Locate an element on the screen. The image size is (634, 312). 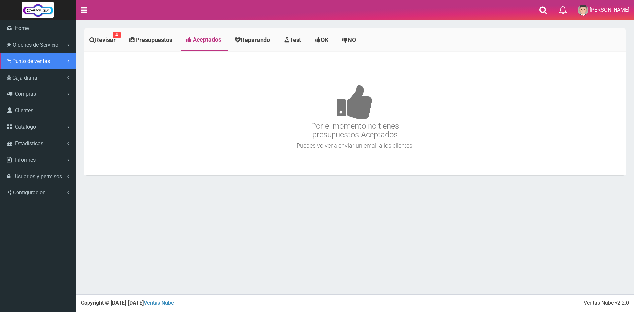
span: Ordenes de Servicio is located at coordinates (35, 45).